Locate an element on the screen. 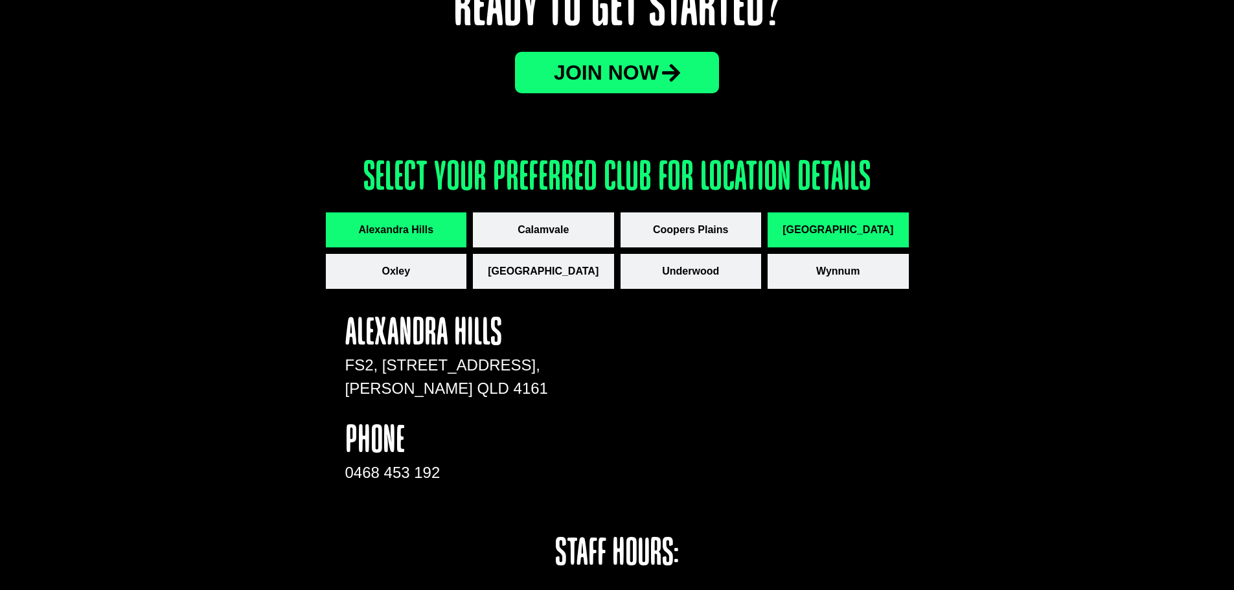  div: 0468 453 192 is located at coordinates (447, 473).